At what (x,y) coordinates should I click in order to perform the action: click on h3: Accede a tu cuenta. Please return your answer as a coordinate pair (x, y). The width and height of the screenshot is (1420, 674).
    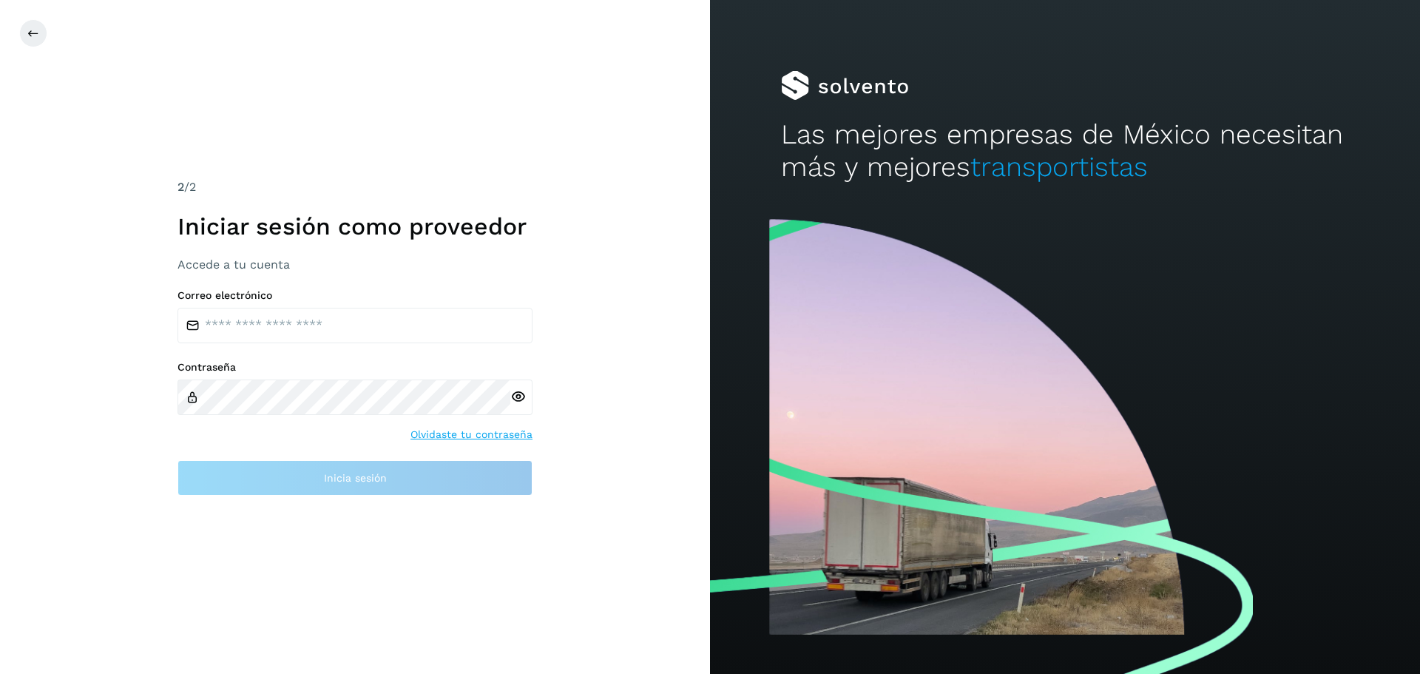
    Looking at the image, I should click on (355, 264).